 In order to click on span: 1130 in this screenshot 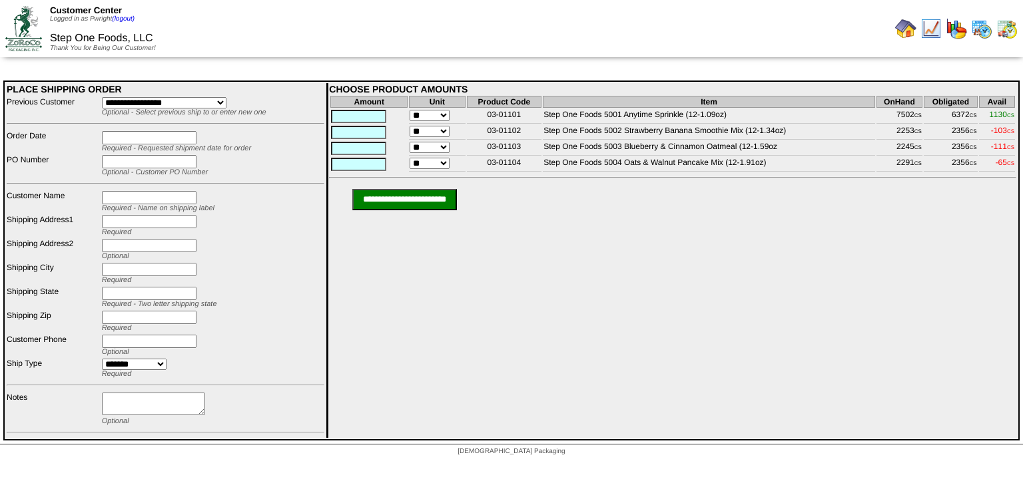, I will do `click(1002, 115)`.